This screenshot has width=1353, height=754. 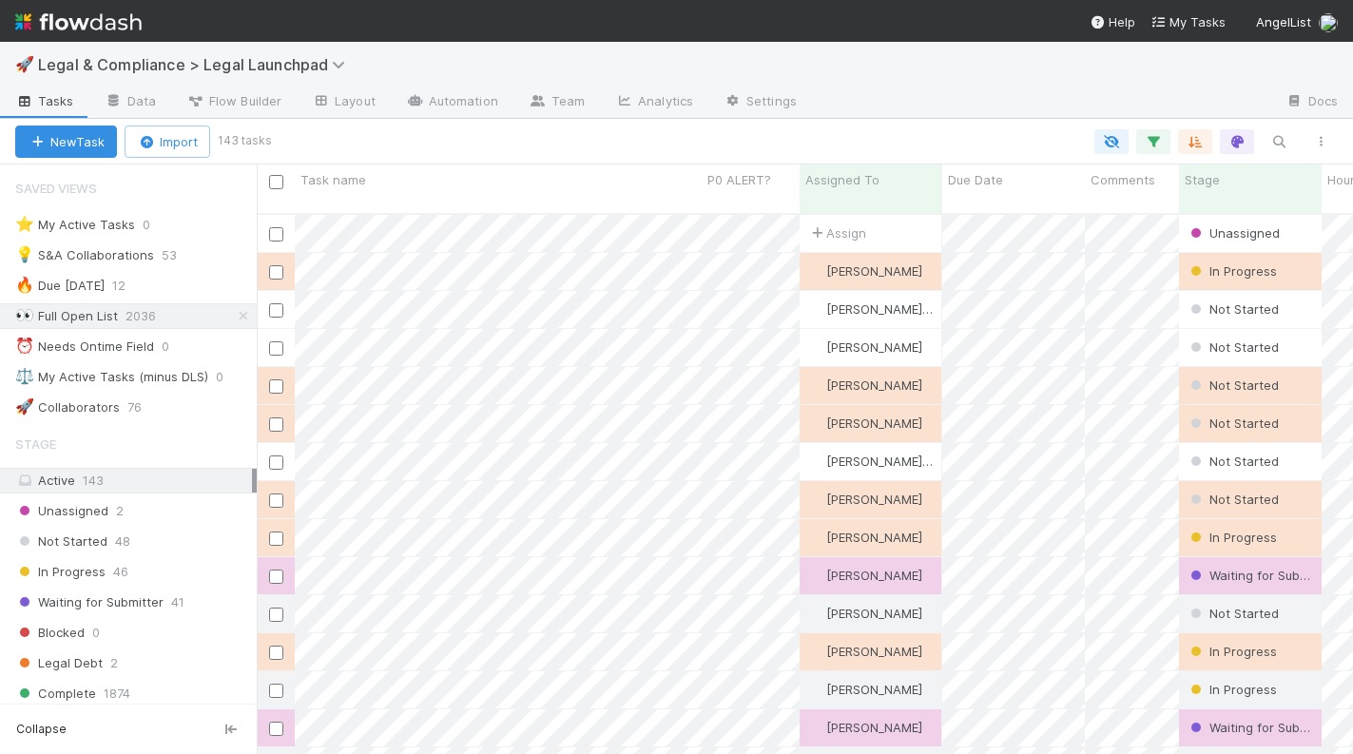 What do you see at coordinates (68, 407) in the screenshot?
I see `div: Collaborators` at bounding box center [68, 407].